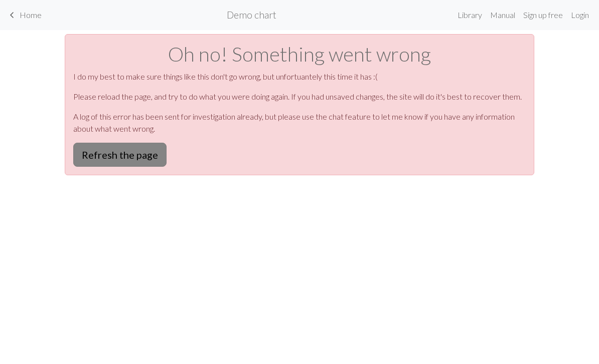  I want to click on span: Home, so click(31, 15).